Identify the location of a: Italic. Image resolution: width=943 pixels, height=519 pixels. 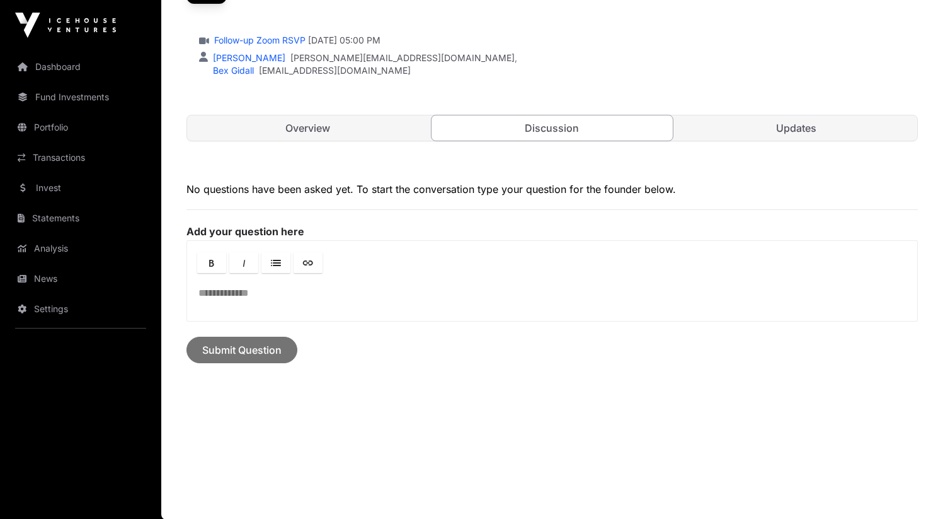
(244, 262).